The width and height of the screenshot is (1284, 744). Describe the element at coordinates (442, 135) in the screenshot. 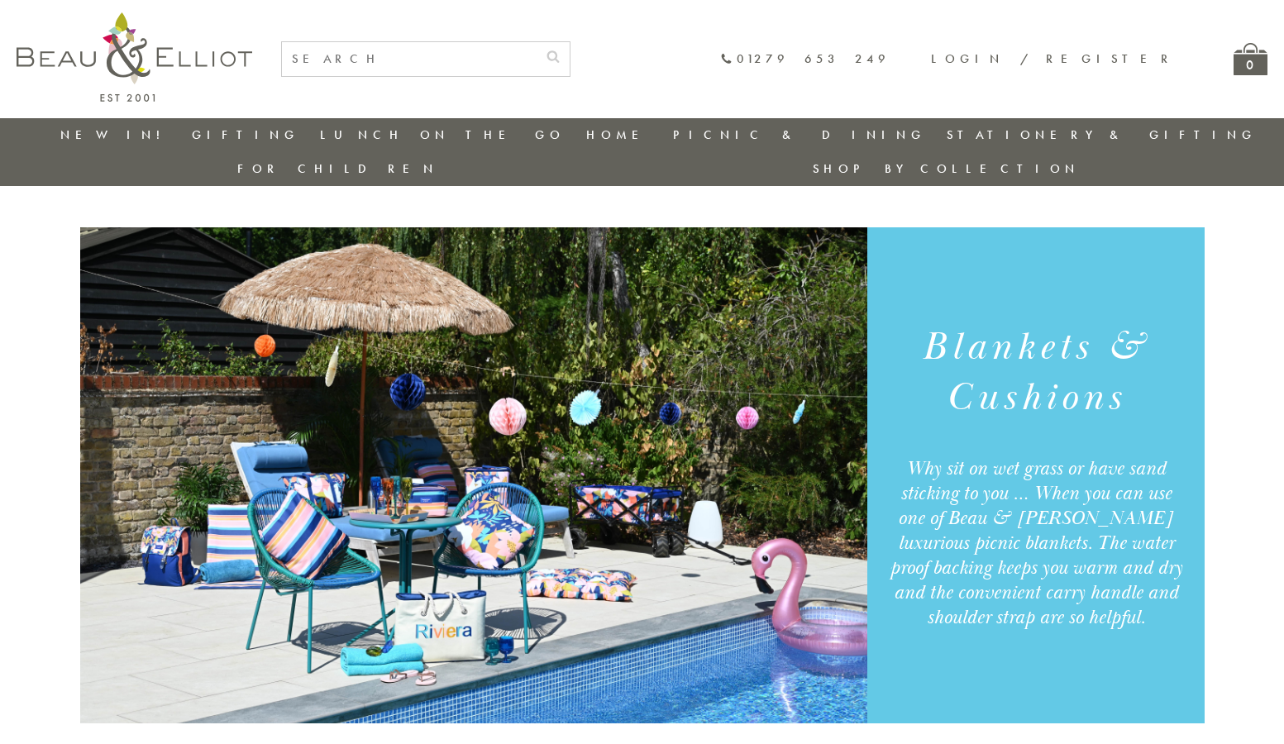

I see `a: Lunch On The Go` at that location.